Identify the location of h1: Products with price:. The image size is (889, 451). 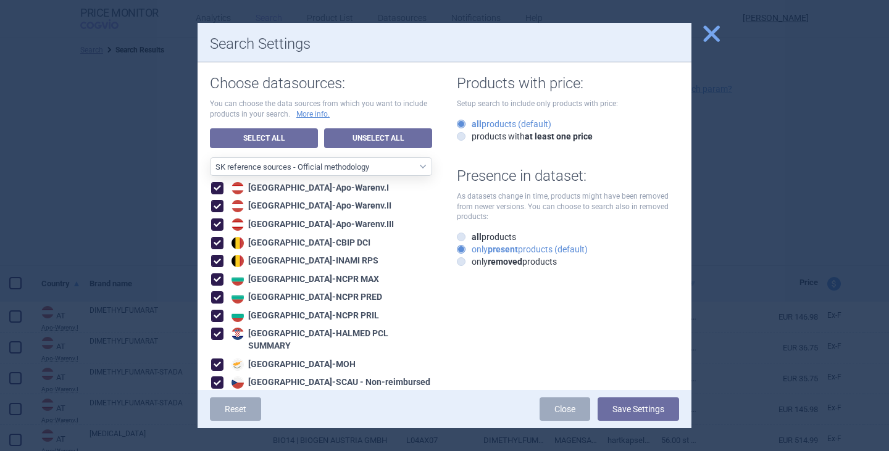
(568, 83).